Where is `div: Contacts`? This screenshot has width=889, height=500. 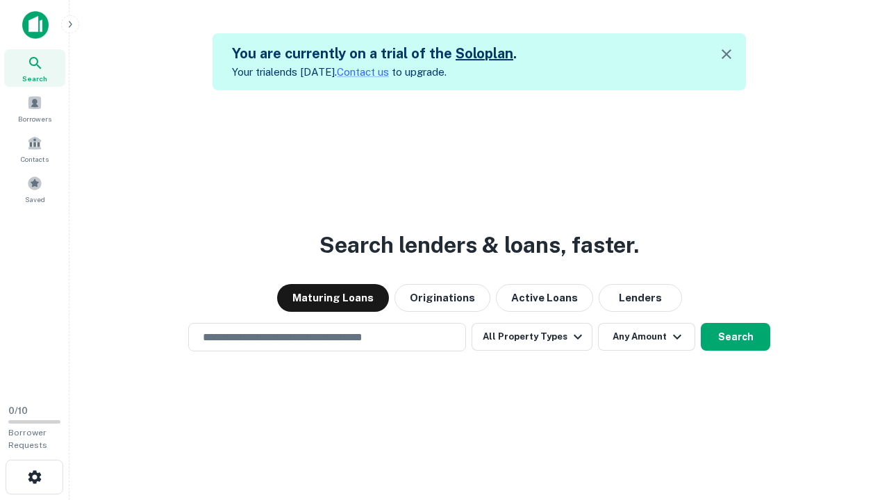
div: Contacts is located at coordinates (35, 149).